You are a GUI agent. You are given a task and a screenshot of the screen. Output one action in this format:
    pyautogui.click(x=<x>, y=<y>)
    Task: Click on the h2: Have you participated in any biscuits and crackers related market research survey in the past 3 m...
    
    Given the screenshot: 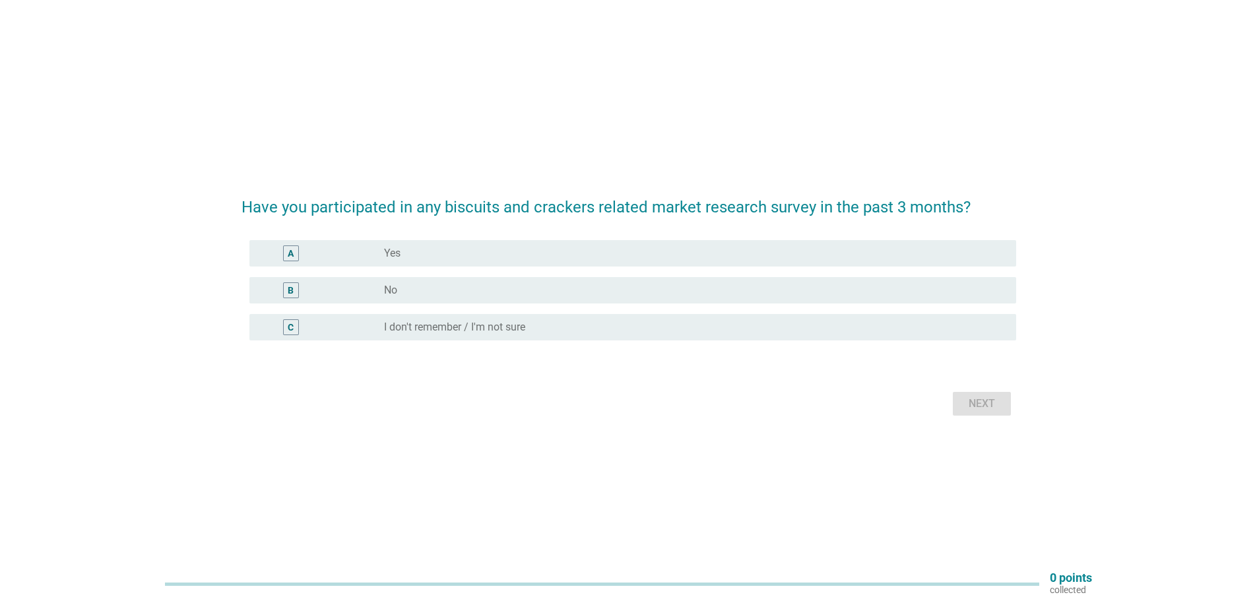 What is the action you would take?
    pyautogui.click(x=629, y=201)
    